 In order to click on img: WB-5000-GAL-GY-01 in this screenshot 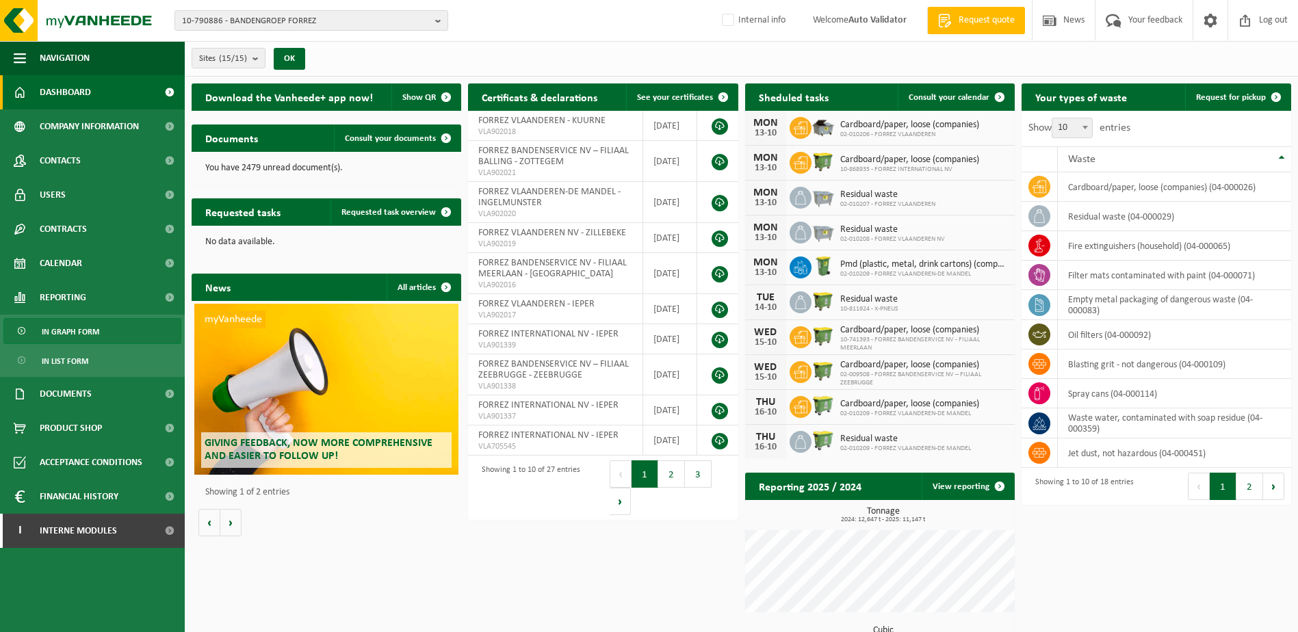, I will do `click(823, 127)`.